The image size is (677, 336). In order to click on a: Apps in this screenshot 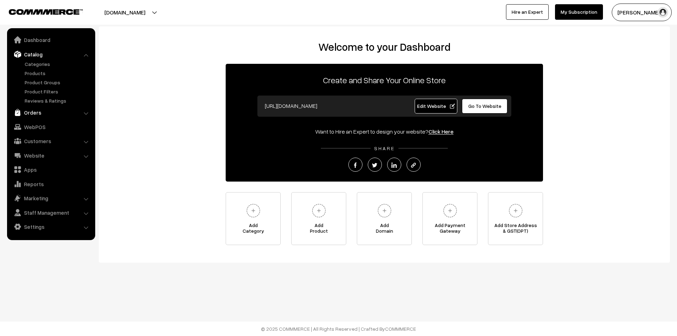, I will do `click(51, 170)`.